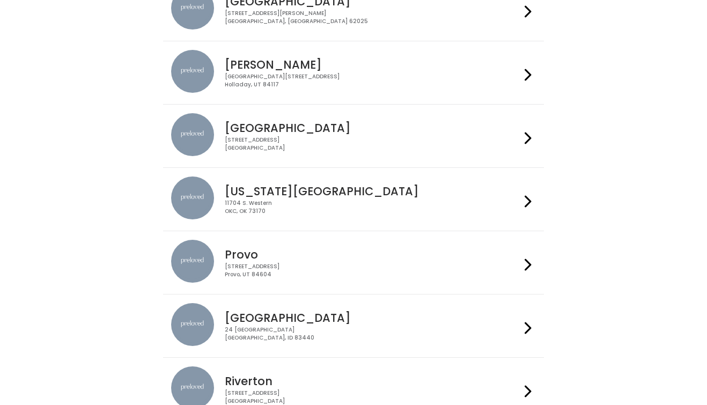 The image size is (707, 405). What do you see at coordinates (372, 381) in the screenshot?
I see `h4: Riverton` at bounding box center [372, 381].